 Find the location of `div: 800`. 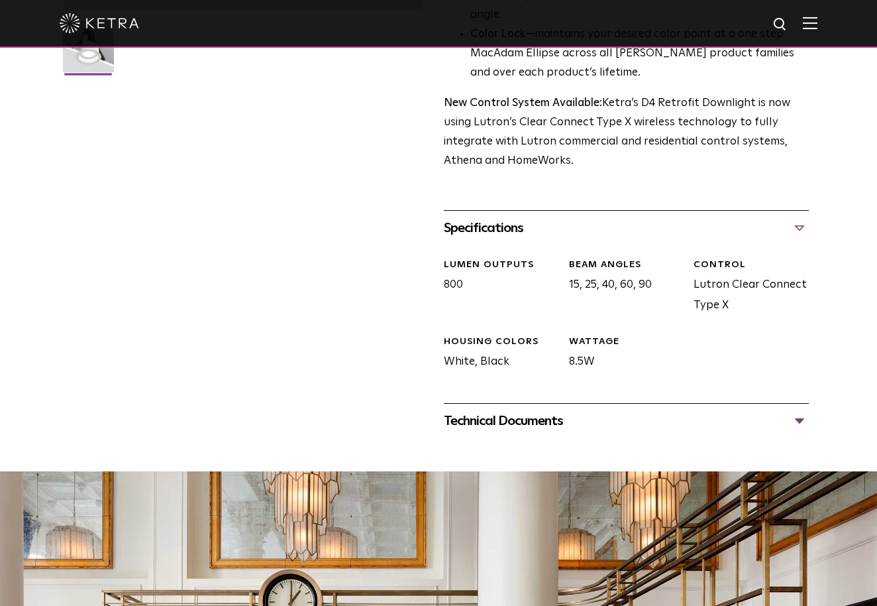

div: 800 is located at coordinates (496, 287).